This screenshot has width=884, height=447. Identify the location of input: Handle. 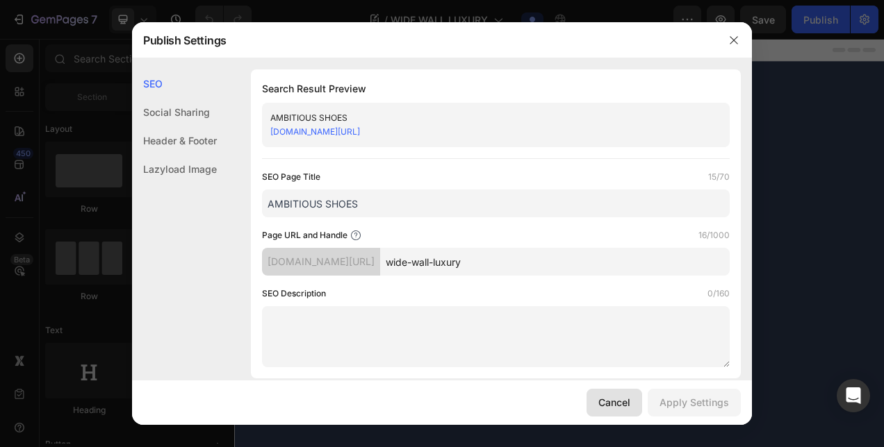
(554, 262).